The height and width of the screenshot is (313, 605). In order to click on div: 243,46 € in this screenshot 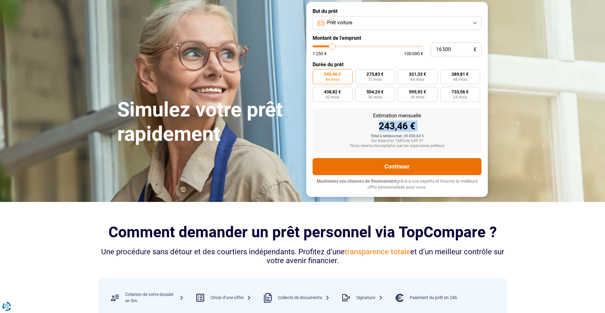, I will do `click(397, 126)`.